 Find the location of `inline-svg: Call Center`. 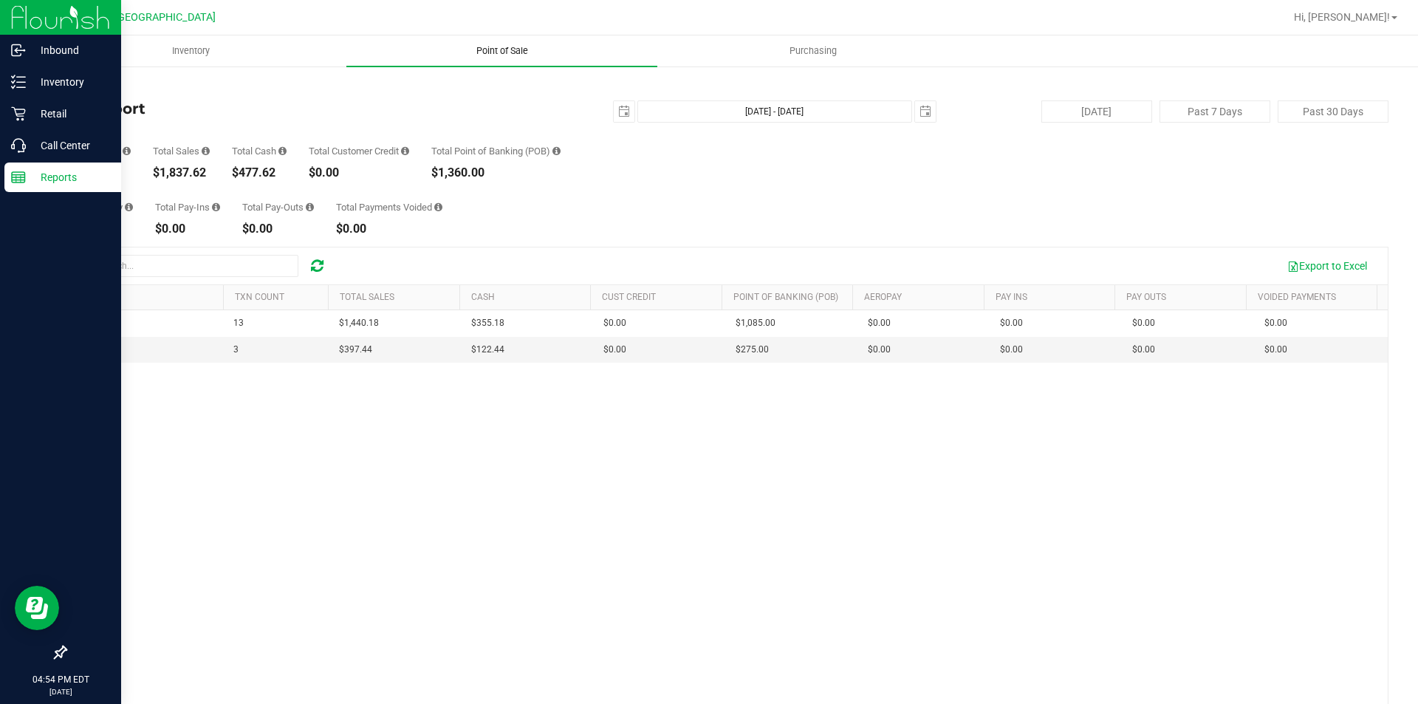

inline-svg: Call Center is located at coordinates (18, 145).